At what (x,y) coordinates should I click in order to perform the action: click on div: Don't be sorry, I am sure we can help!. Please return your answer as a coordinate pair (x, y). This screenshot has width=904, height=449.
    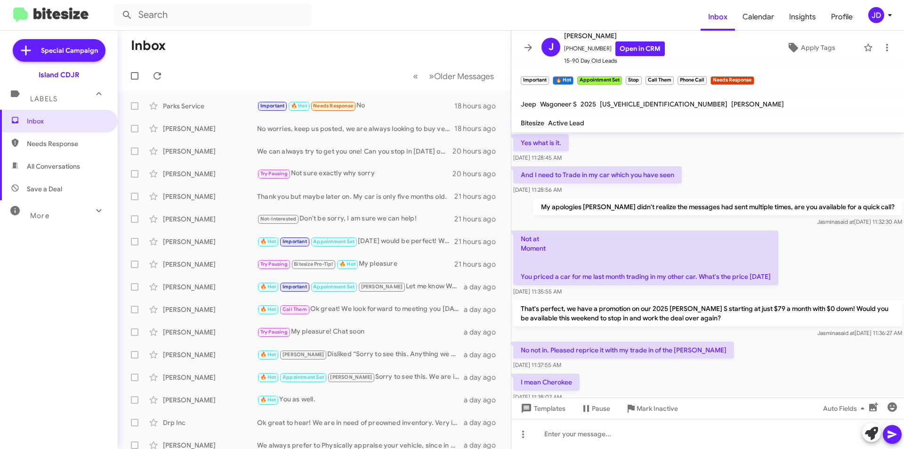
    Looking at the image, I should click on (355, 218).